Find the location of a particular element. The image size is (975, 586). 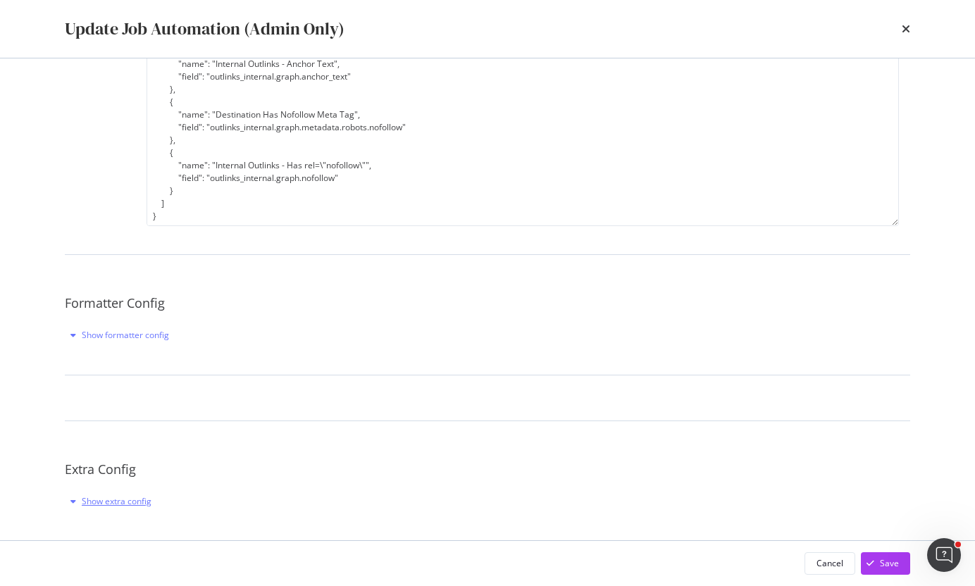

div: Extra Config is located at coordinates (487, 470).